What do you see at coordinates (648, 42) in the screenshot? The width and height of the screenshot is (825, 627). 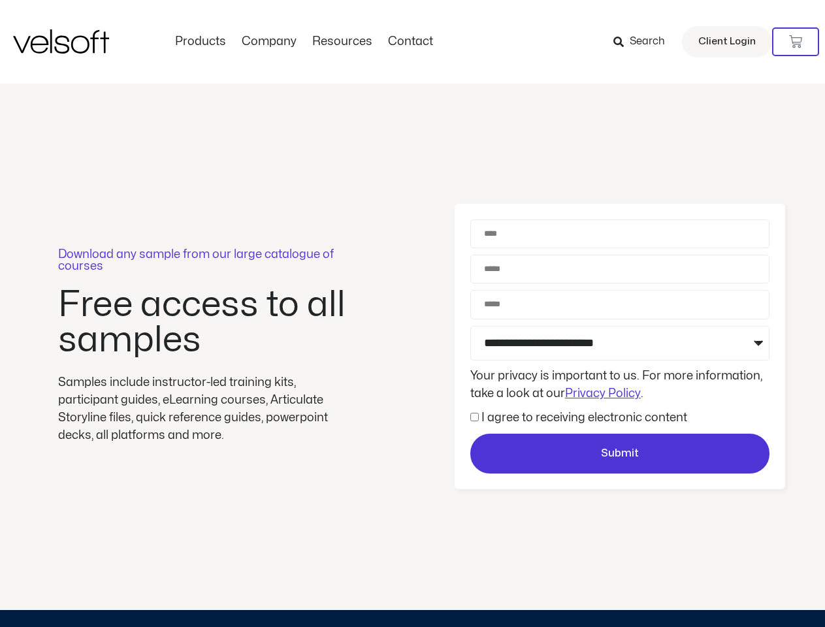 I see `span: Search` at bounding box center [648, 42].